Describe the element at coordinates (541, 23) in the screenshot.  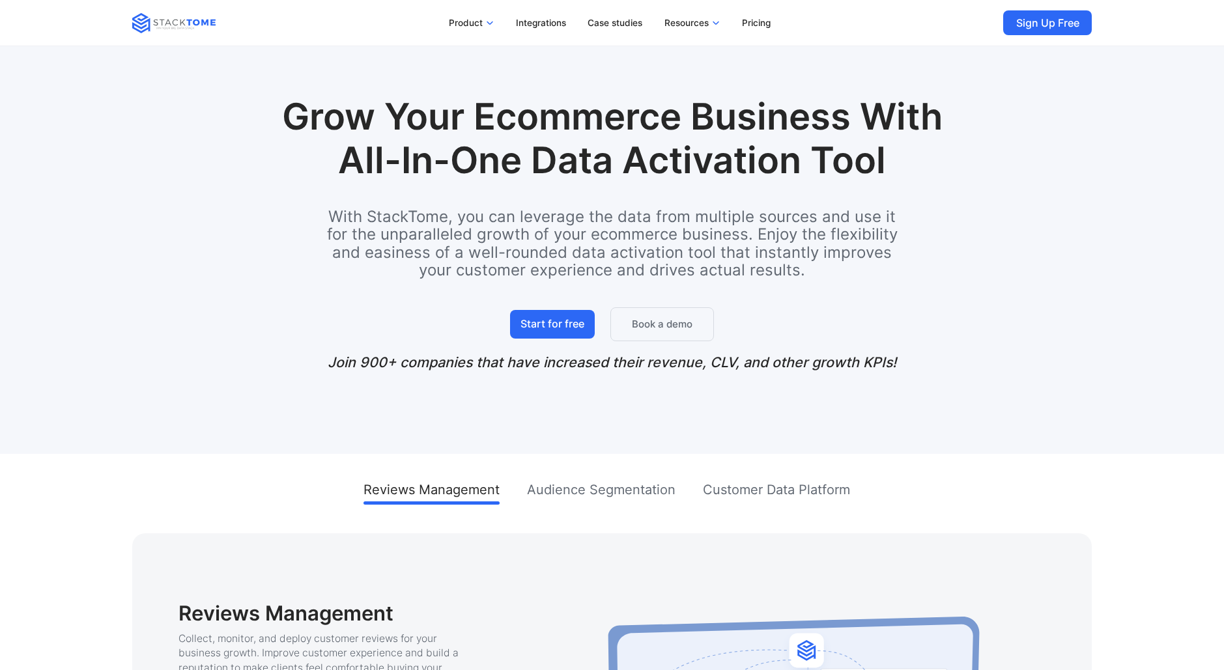
I see `a: Integrations` at that location.